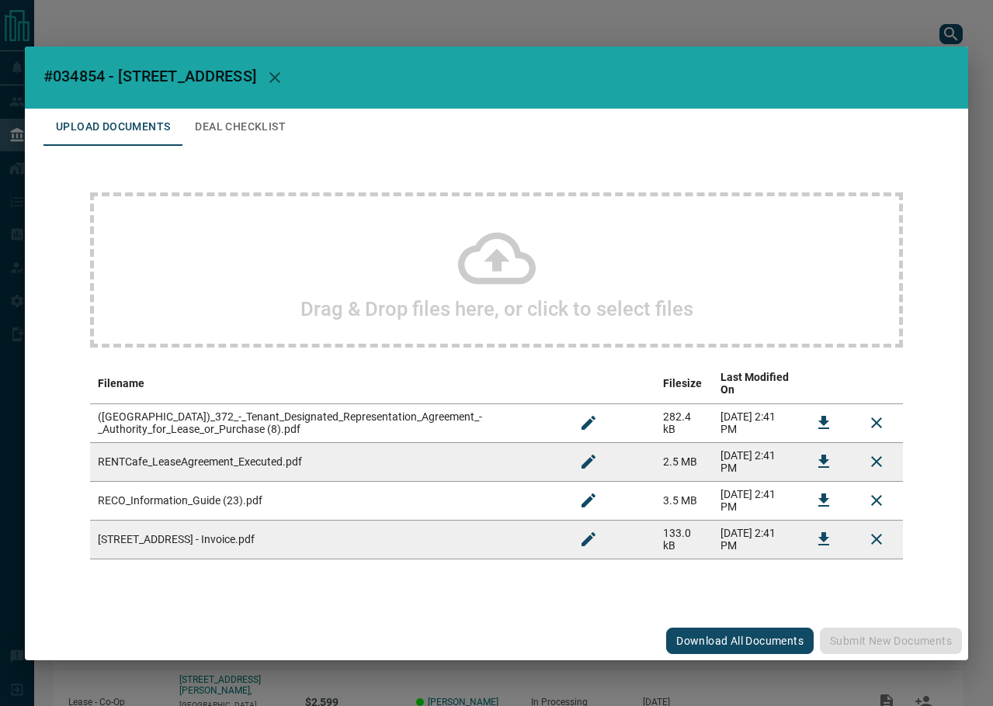 The height and width of the screenshot is (706, 993). What do you see at coordinates (609, 383) in the screenshot?
I see `th: edit column` at bounding box center [609, 383].